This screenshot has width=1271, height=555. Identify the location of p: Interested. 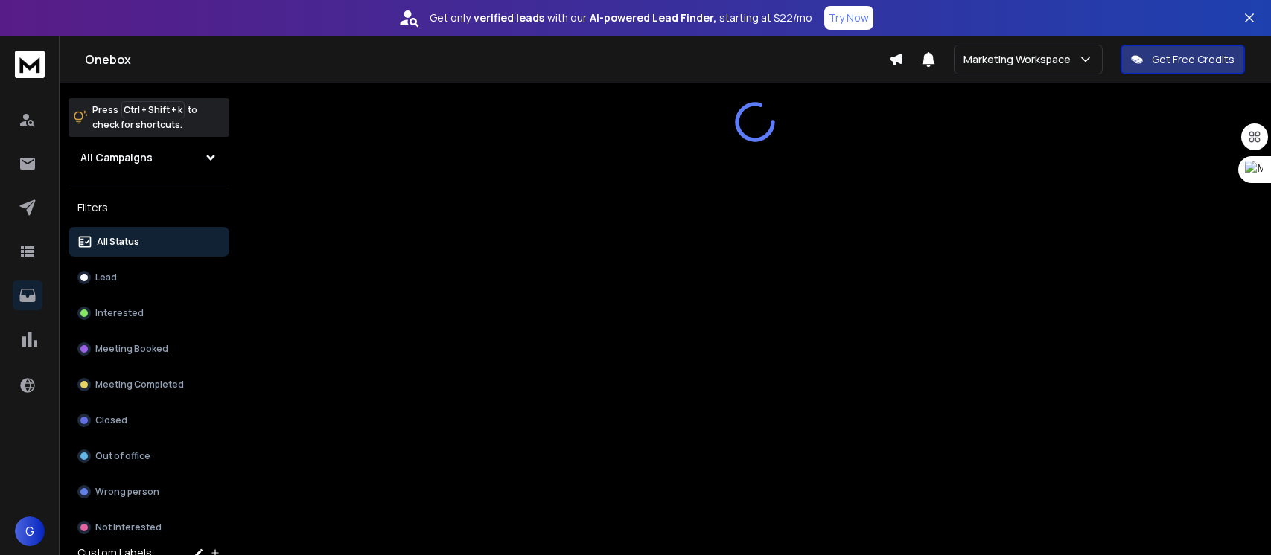
(119, 313).